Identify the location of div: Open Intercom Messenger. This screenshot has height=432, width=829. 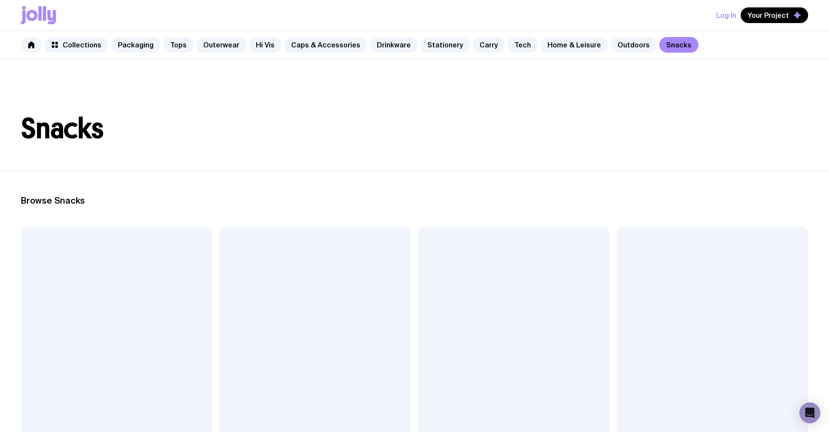
(810, 413).